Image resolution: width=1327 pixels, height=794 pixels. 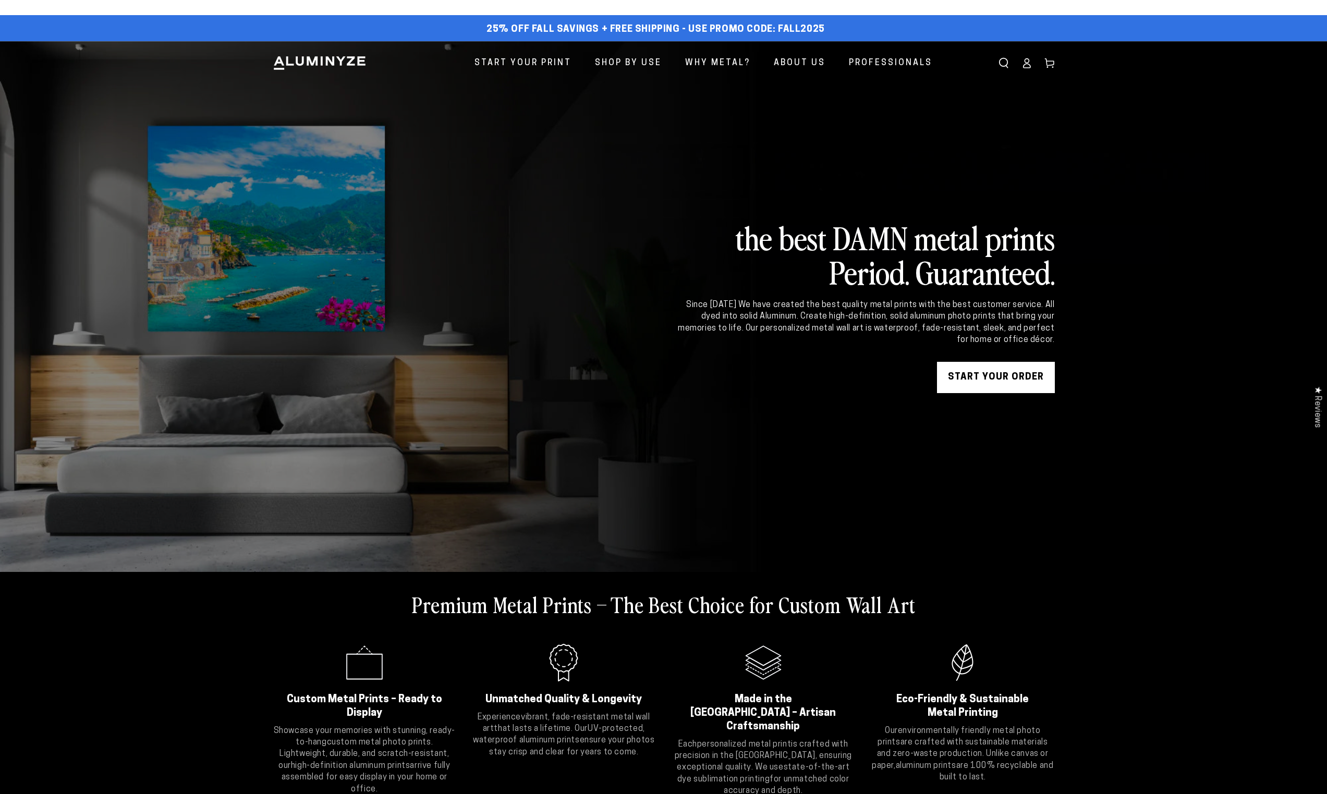 What do you see at coordinates (655, 30) in the screenshot?
I see `span: 25% off FALL Savings + Free Shipping - Use Promo Code: FALL2025` at bounding box center [655, 30].